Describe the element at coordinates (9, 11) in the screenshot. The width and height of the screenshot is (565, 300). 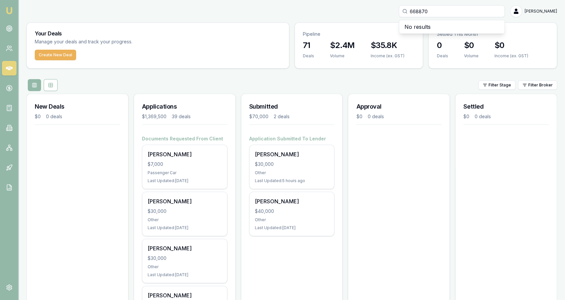
I see `img: emu-icon-u.png` at that location.